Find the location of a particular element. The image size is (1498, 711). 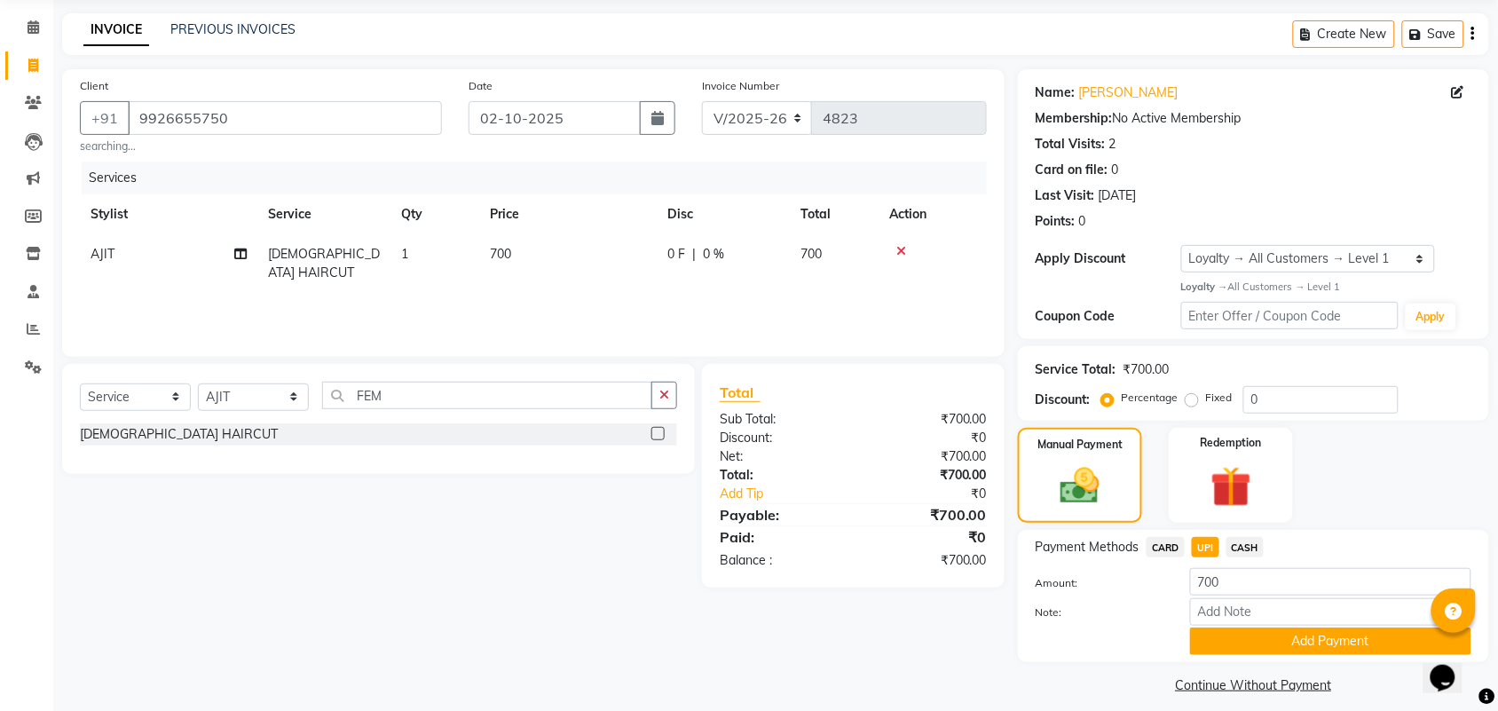

div: Coupon Code is located at coordinates (1108, 316).